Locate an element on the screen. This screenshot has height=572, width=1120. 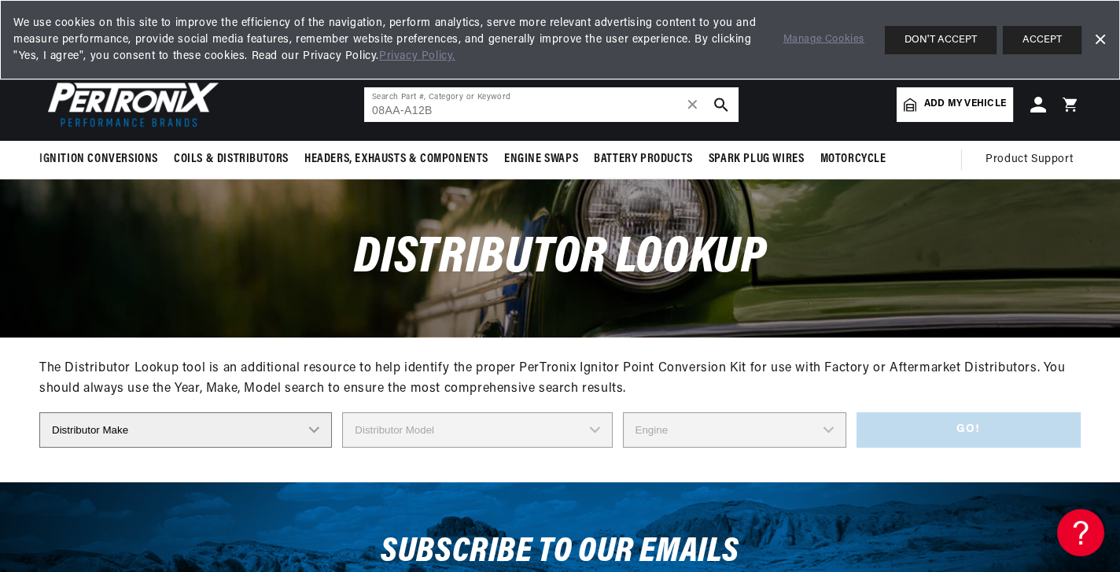
a: Add my vehicle is located at coordinates (955, 105).